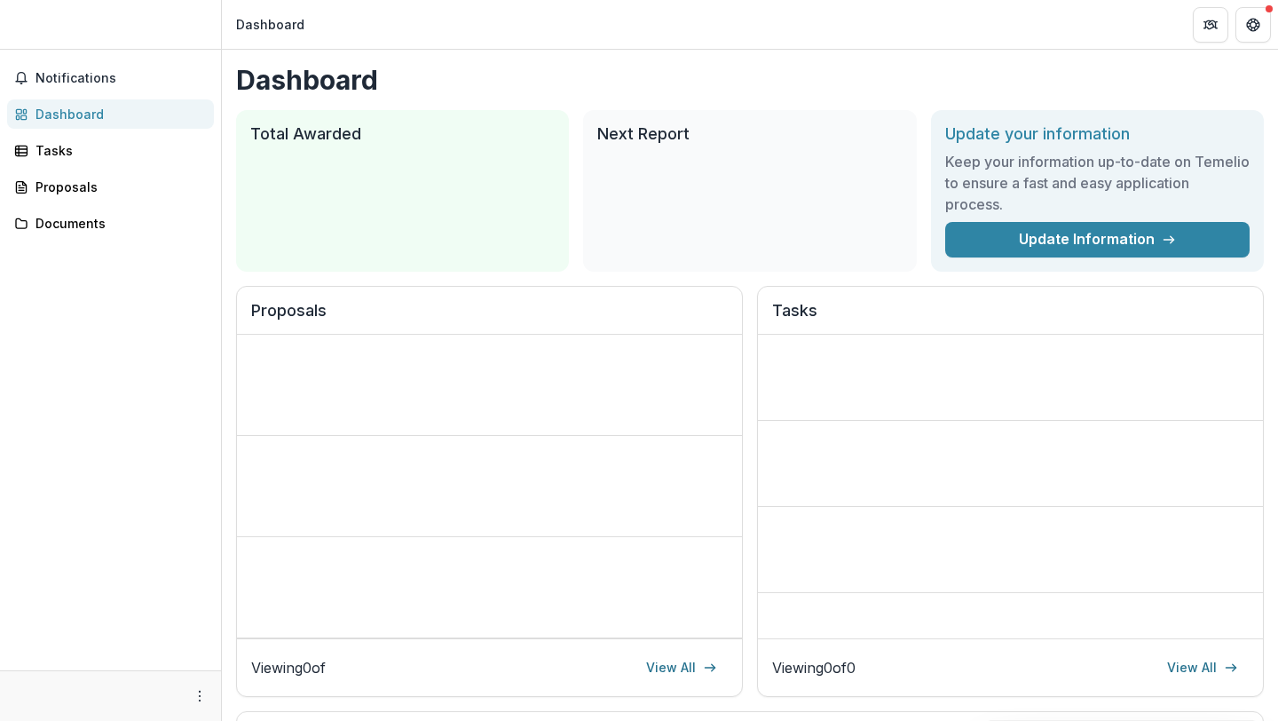  What do you see at coordinates (814, 667) in the screenshot?
I see `p: Viewing 0 of 0` at bounding box center [814, 667].